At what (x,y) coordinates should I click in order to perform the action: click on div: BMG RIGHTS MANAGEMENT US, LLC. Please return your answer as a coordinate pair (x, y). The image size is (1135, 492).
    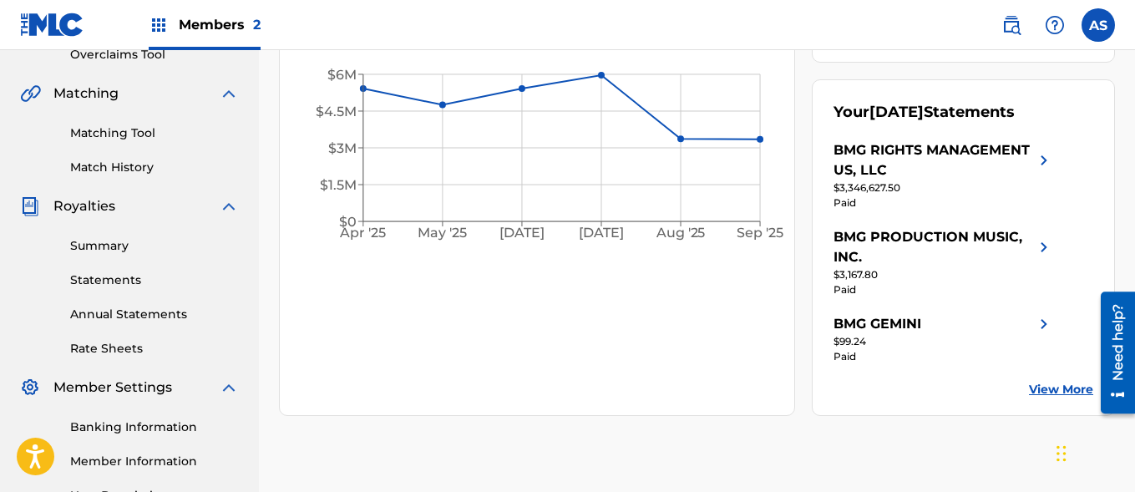
    Looking at the image, I should click on (934, 160).